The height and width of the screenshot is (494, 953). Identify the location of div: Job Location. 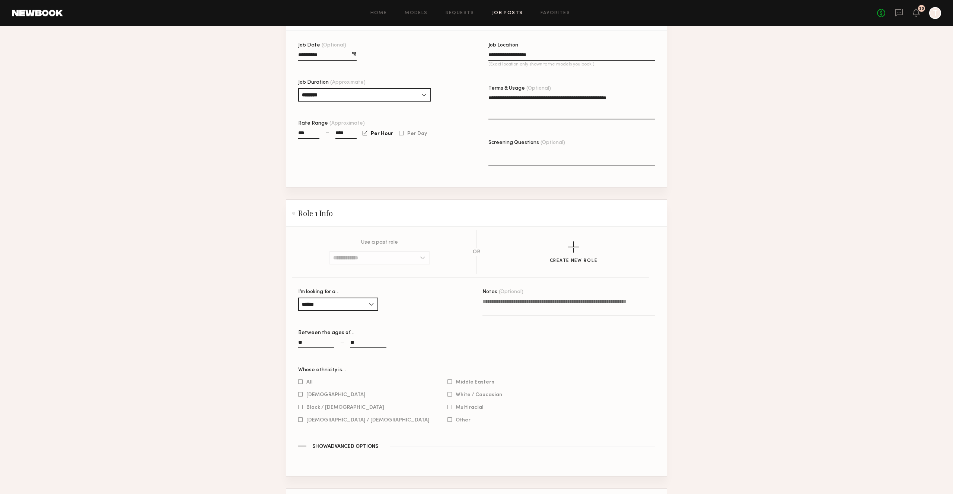
(571, 45).